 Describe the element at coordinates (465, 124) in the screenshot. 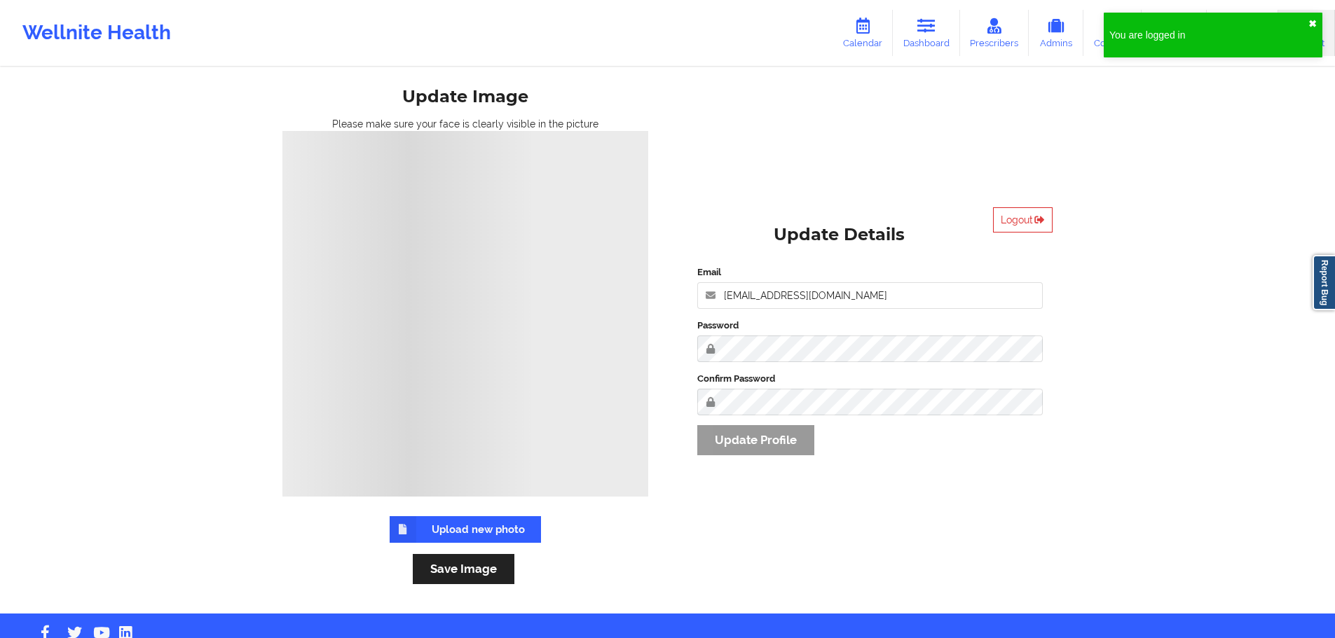

I see `div: Please make sure your face is clearly visible in the picture` at that location.